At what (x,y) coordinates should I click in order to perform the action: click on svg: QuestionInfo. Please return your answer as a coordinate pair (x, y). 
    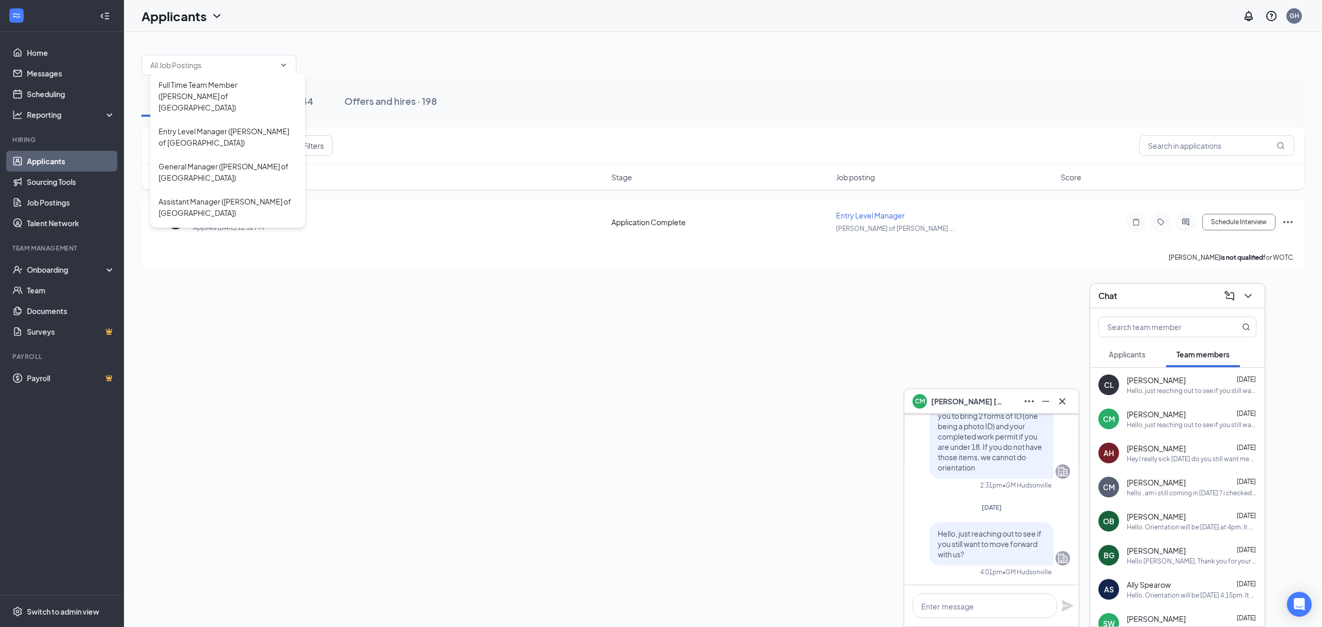
    Looking at the image, I should click on (1271, 16).